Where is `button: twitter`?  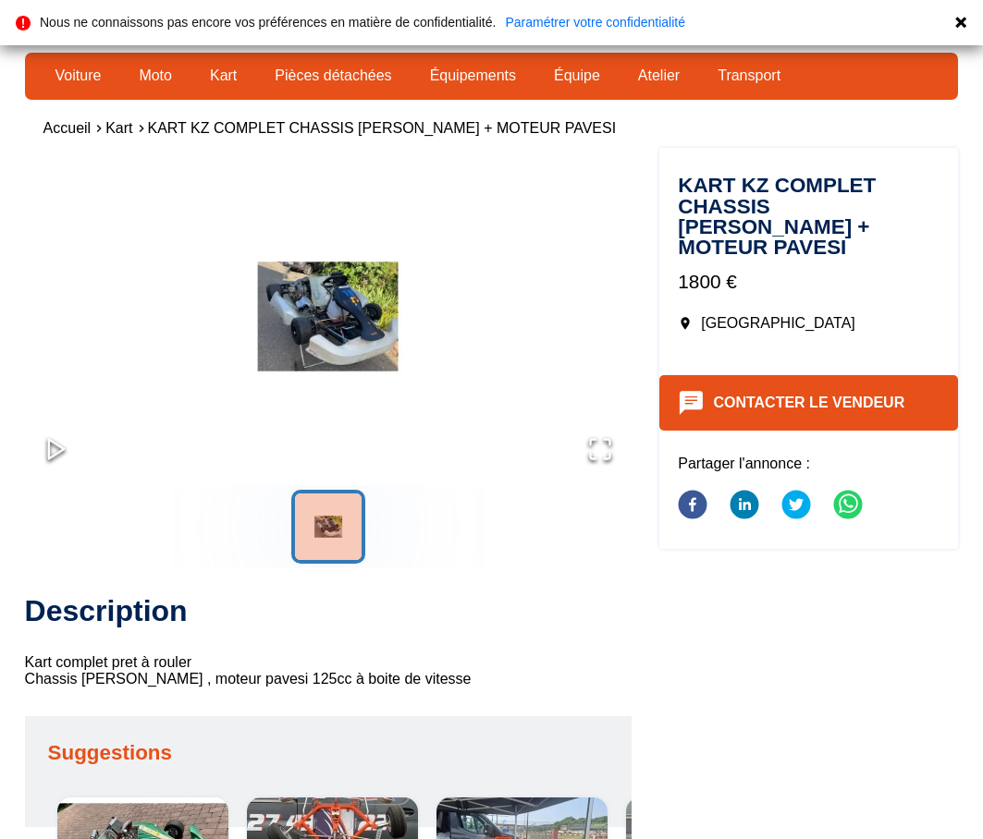 button: twitter is located at coordinates (796, 508).